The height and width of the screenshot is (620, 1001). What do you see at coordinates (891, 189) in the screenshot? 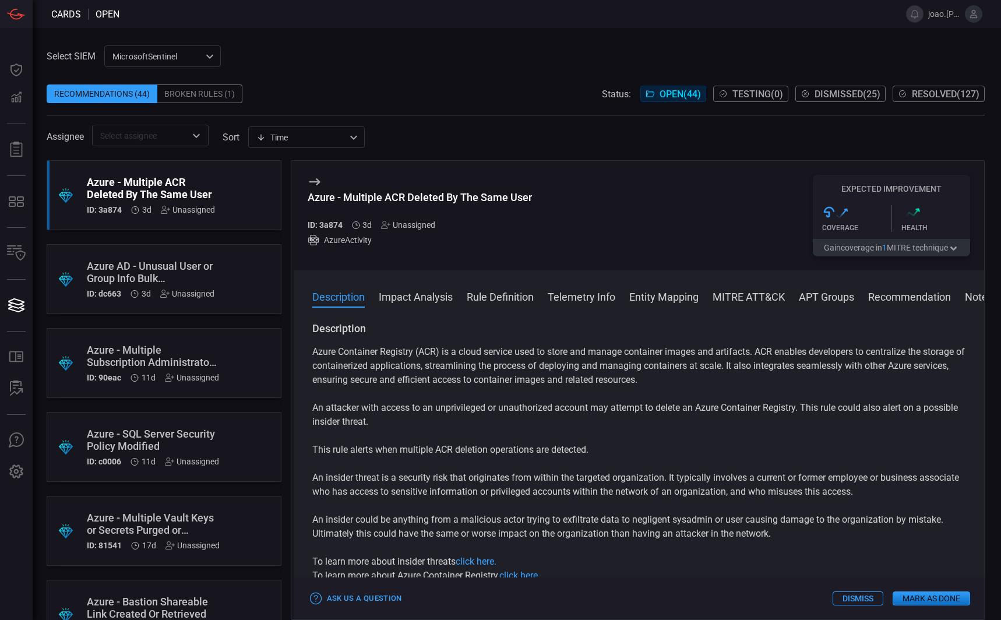
I see `h5: Expected Improvement` at bounding box center [891, 189].